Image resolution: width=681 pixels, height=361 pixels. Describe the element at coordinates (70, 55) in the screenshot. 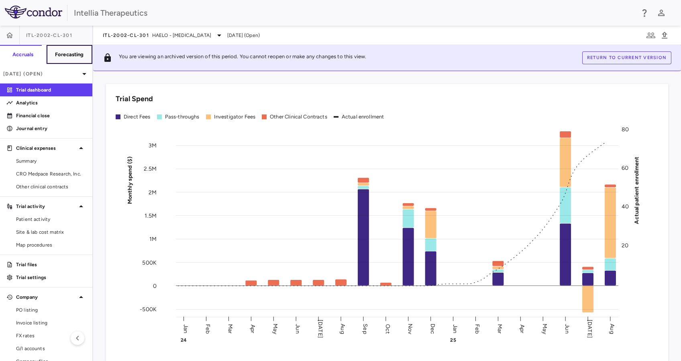

I see `h6: Forecasting` at that location.